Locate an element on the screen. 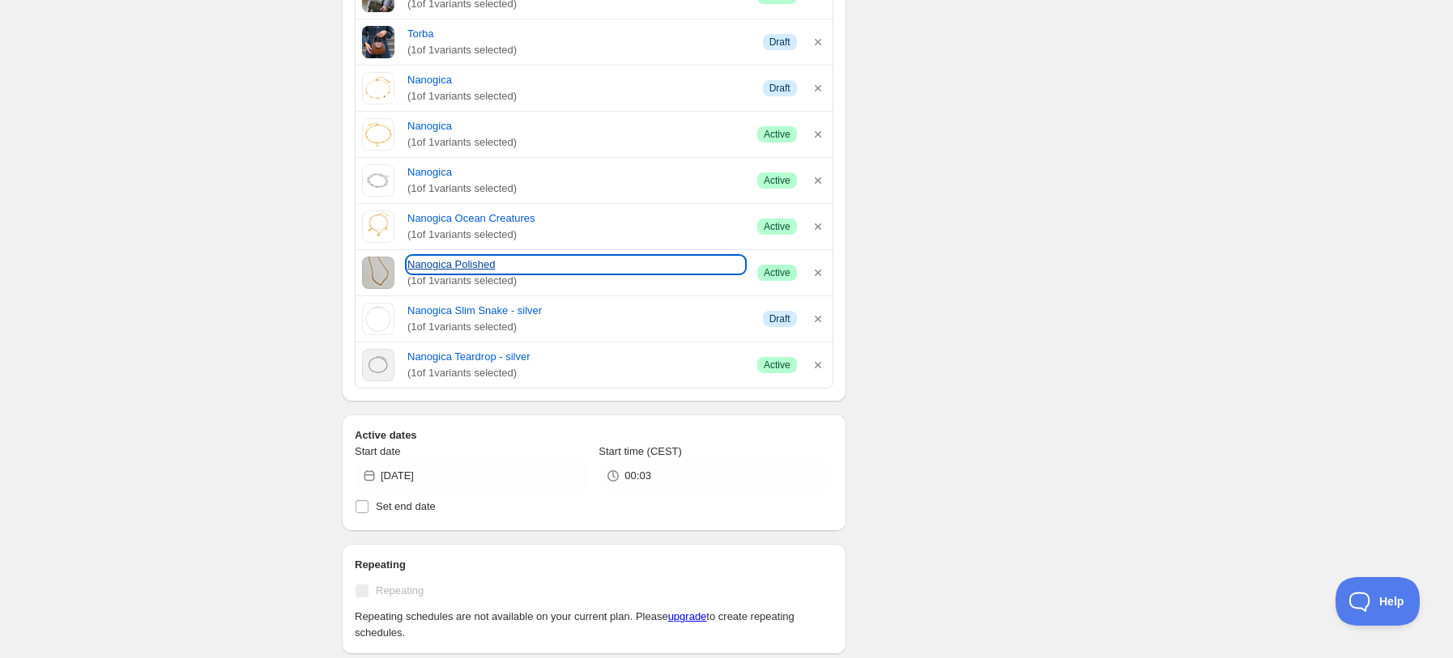 The image size is (1453, 658). h2: Active dates is located at coordinates (593, 436).